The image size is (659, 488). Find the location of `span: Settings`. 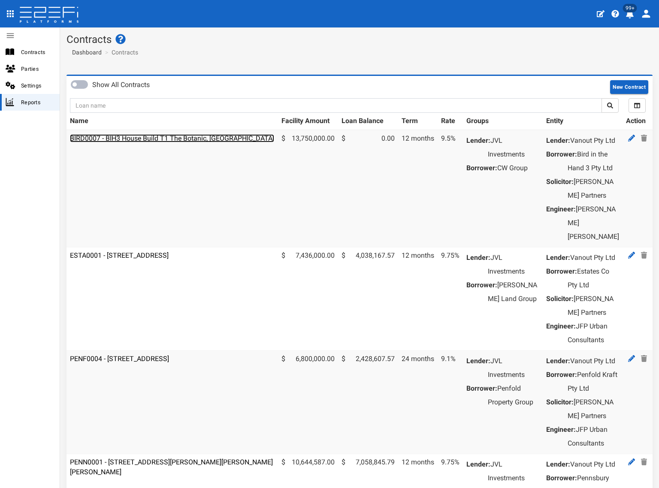

span: Settings is located at coordinates (37, 85).